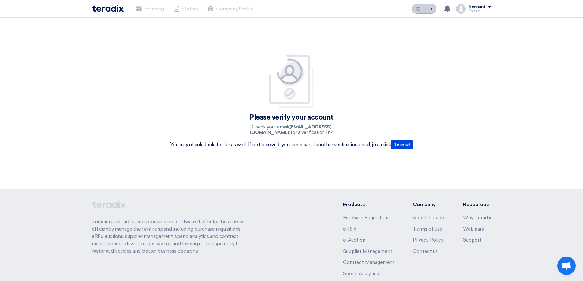  Describe the element at coordinates (361, 274) in the screenshot. I see `a: Spend Analytics` at that location.